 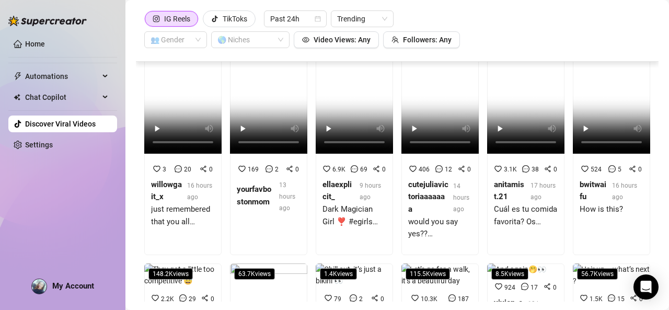 What do you see at coordinates (625, 191) in the screenshot?
I see `span: 16 hours ago` at bounding box center [625, 191].